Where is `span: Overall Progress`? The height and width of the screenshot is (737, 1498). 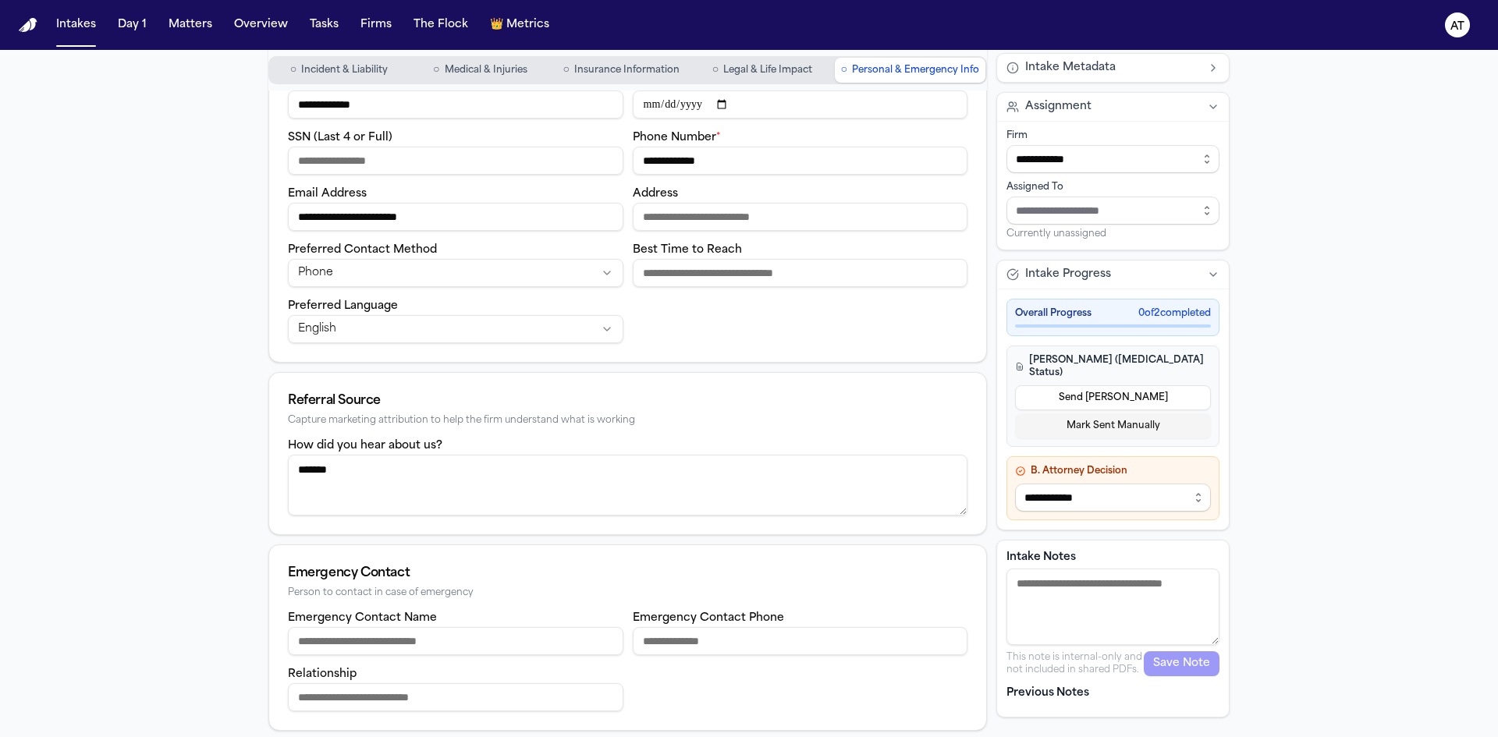 span: Overall Progress is located at coordinates (1054, 314).